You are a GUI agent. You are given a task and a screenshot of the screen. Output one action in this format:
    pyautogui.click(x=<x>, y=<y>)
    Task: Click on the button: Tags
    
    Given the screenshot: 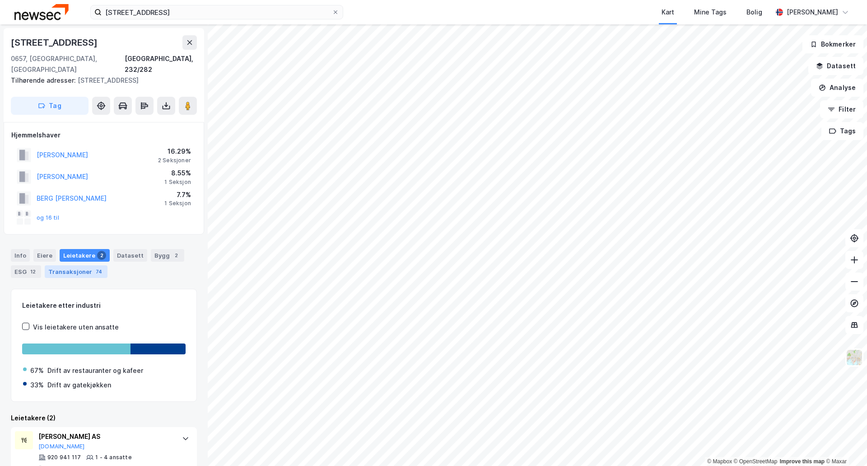 What is the action you would take?
    pyautogui.click(x=842, y=131)
    